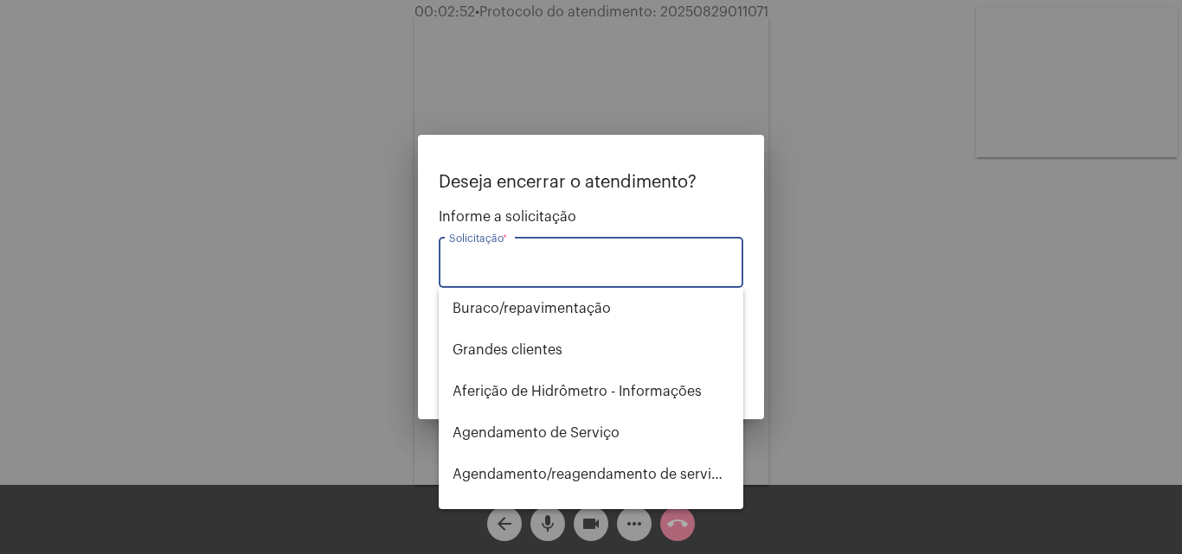 This screenshot has height=554, width=1182. Describe the element at coordinates (591, 266) in the screenshot. I see `input: Buscar solicitação` at that location.